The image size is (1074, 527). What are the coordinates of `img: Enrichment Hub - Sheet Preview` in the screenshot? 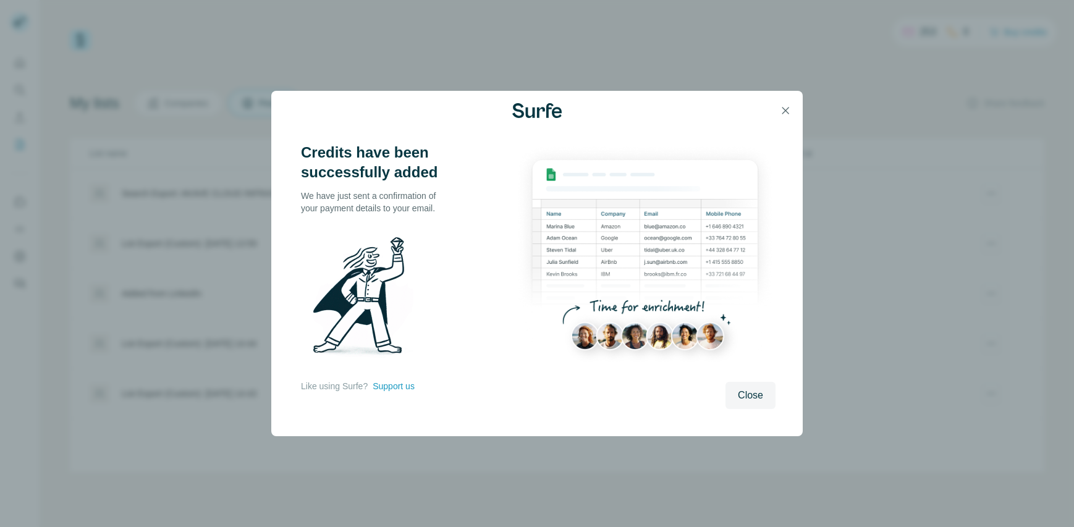 It's located at (645, 258).